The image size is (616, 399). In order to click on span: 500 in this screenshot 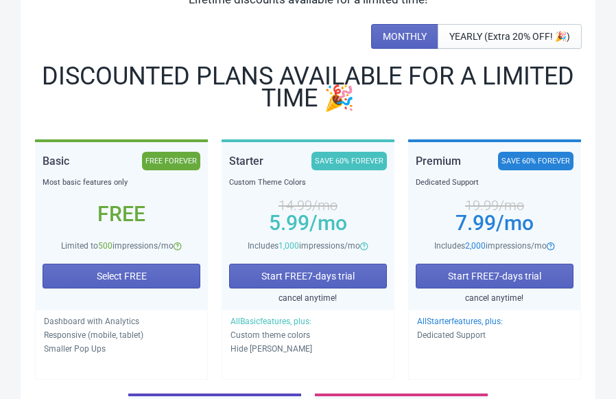, I will do `click(105, 246)`.